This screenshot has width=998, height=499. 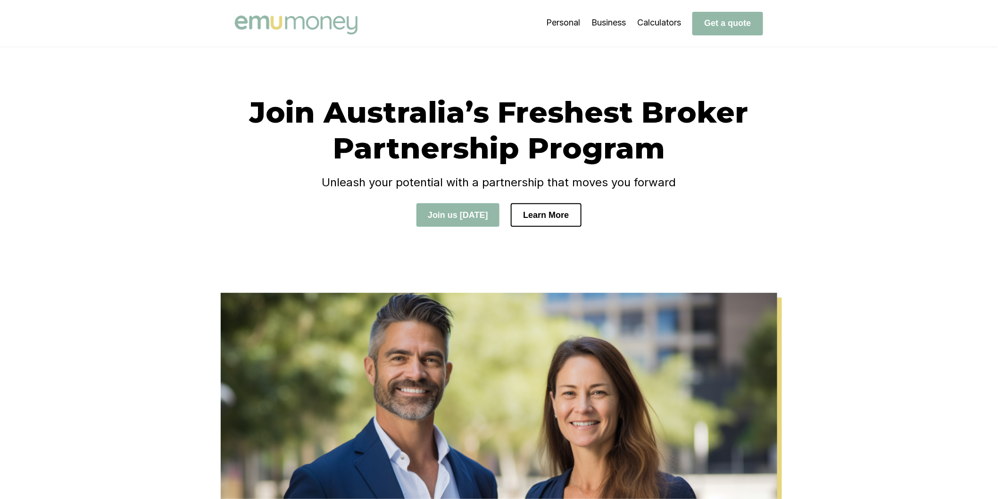 I want to click on img: Emu Money logo, so click(x=296, y=25).